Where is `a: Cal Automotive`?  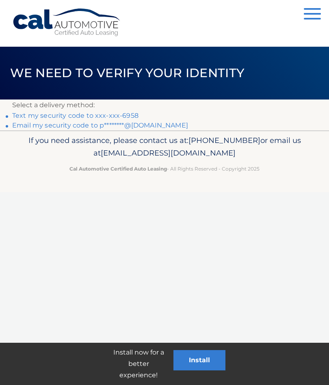 a: Cal Automotive is located at coordinates (67, 22).